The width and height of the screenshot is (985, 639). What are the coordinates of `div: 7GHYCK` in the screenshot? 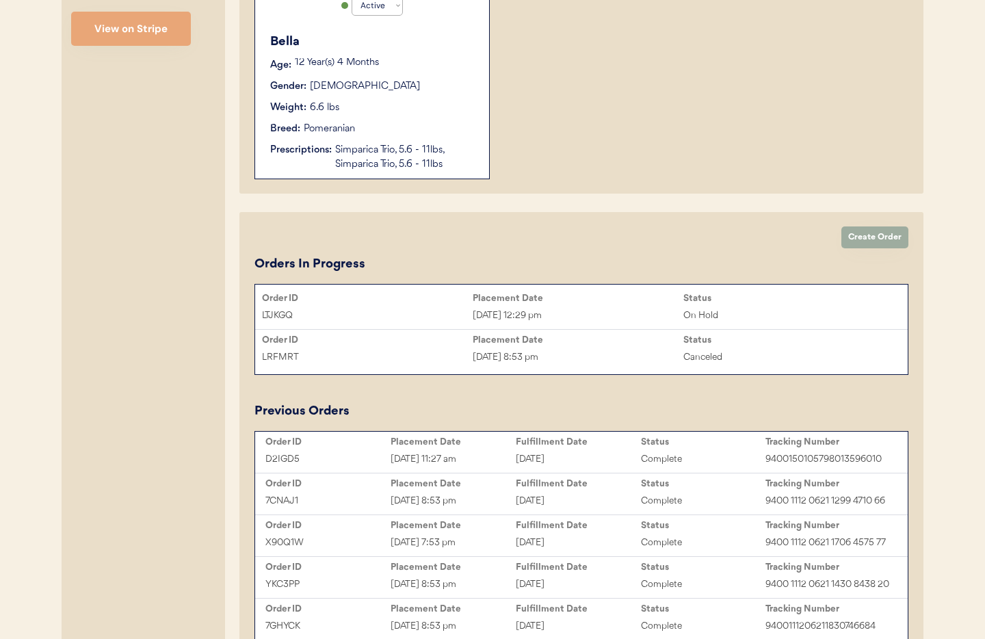 It's located at (328, 626).